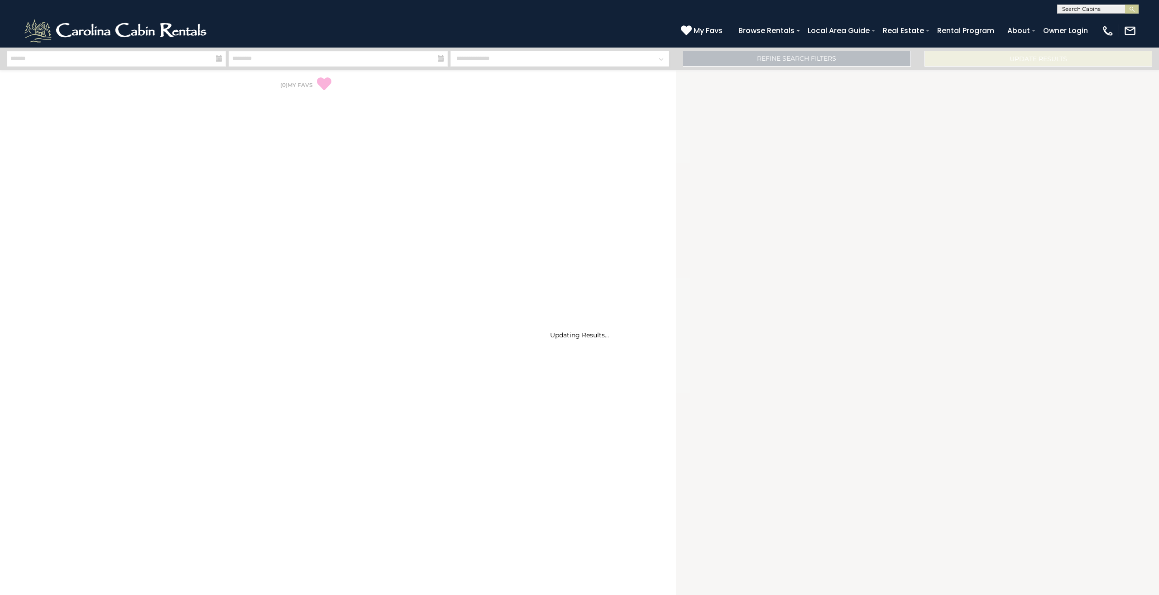 Image resolution: width=1159 pixels, height=595 pixels. I want to click on a: Real Estate, so click(903, 30).